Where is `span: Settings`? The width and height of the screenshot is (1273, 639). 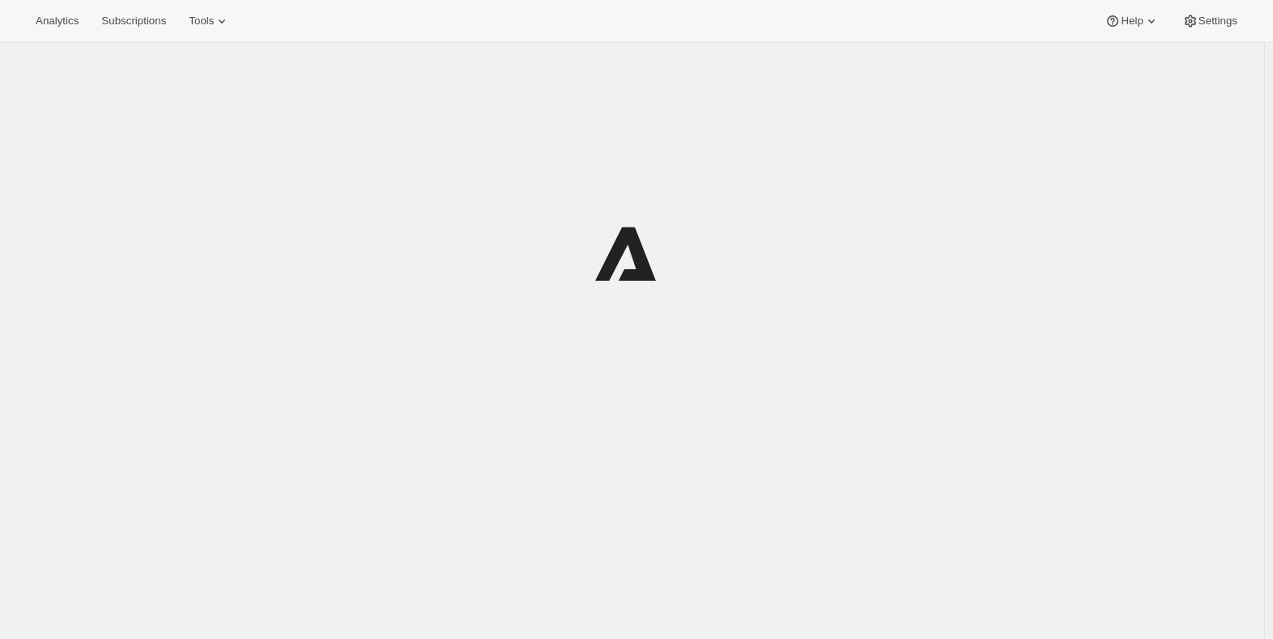
span: Settings is located at coordinates (1218, 21).